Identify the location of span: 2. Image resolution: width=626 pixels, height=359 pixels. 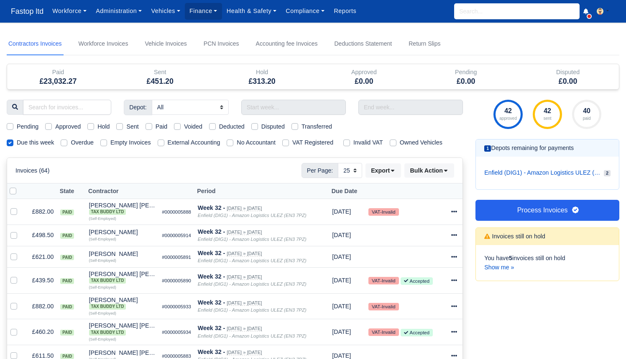
(608, 173).